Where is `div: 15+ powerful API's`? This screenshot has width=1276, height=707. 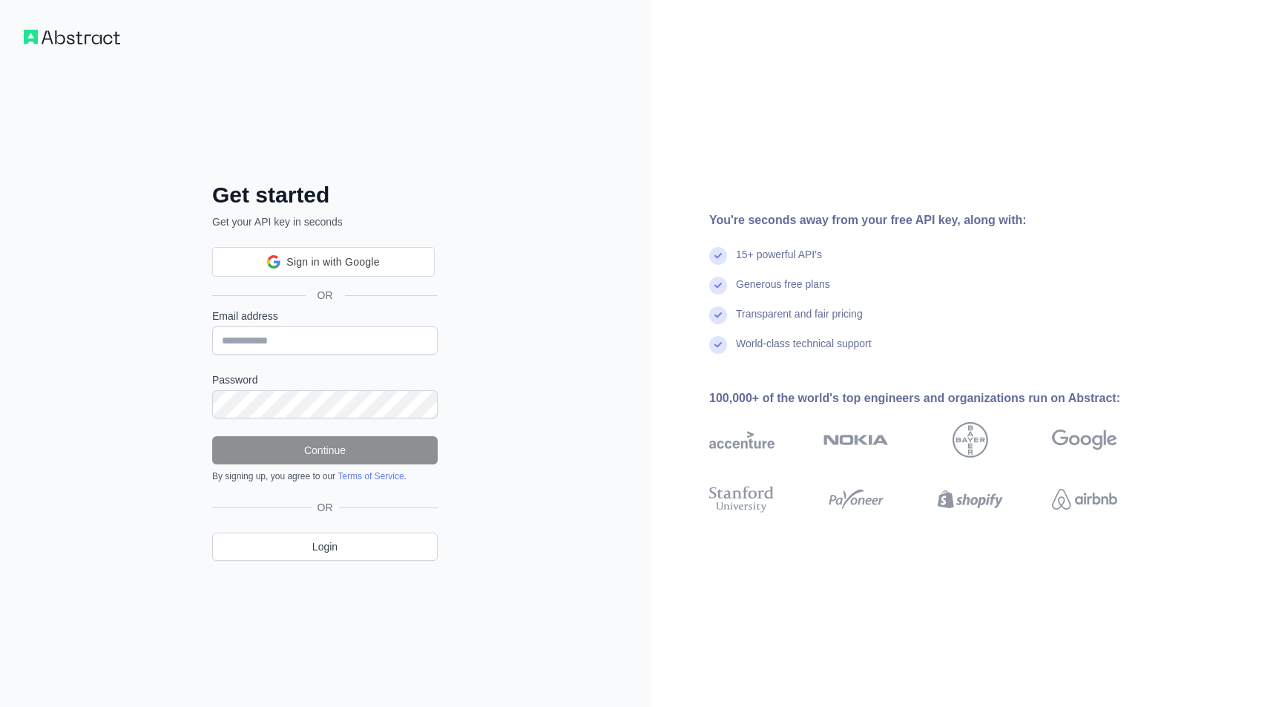
div: 15+ powerful API's is located at coordinates (779, 262).